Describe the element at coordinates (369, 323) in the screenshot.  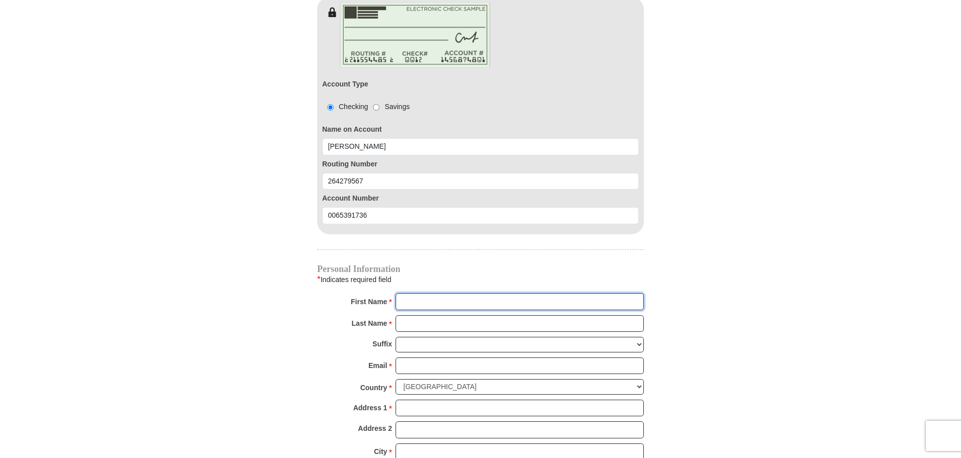
I see `strong: Last Name` at that location.